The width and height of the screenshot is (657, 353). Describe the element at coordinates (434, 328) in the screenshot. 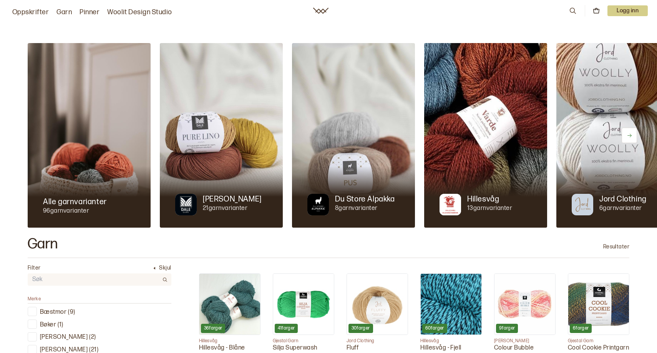

I see `p: 60 farger` at that location.